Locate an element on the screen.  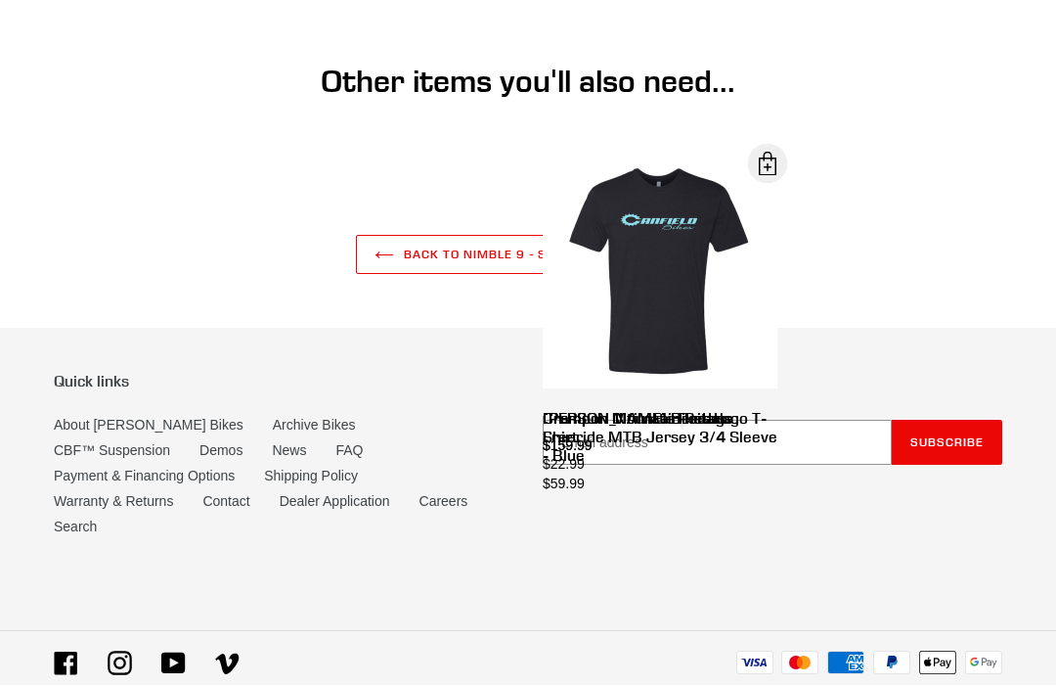
a: Dealer Application is located at coordinates (334, 502).